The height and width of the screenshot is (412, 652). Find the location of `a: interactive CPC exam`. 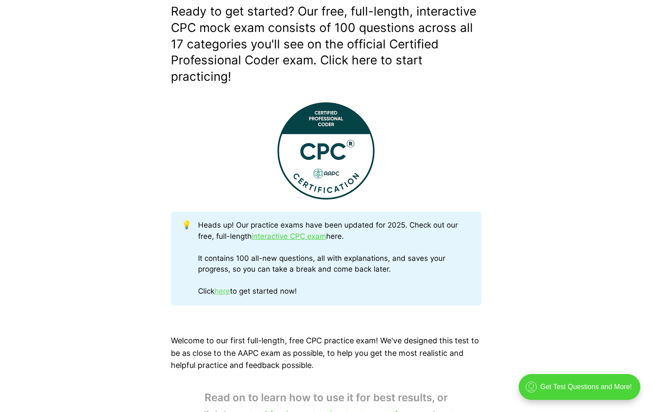

a: interactive CPC exam is located at coordinates (289, 236).